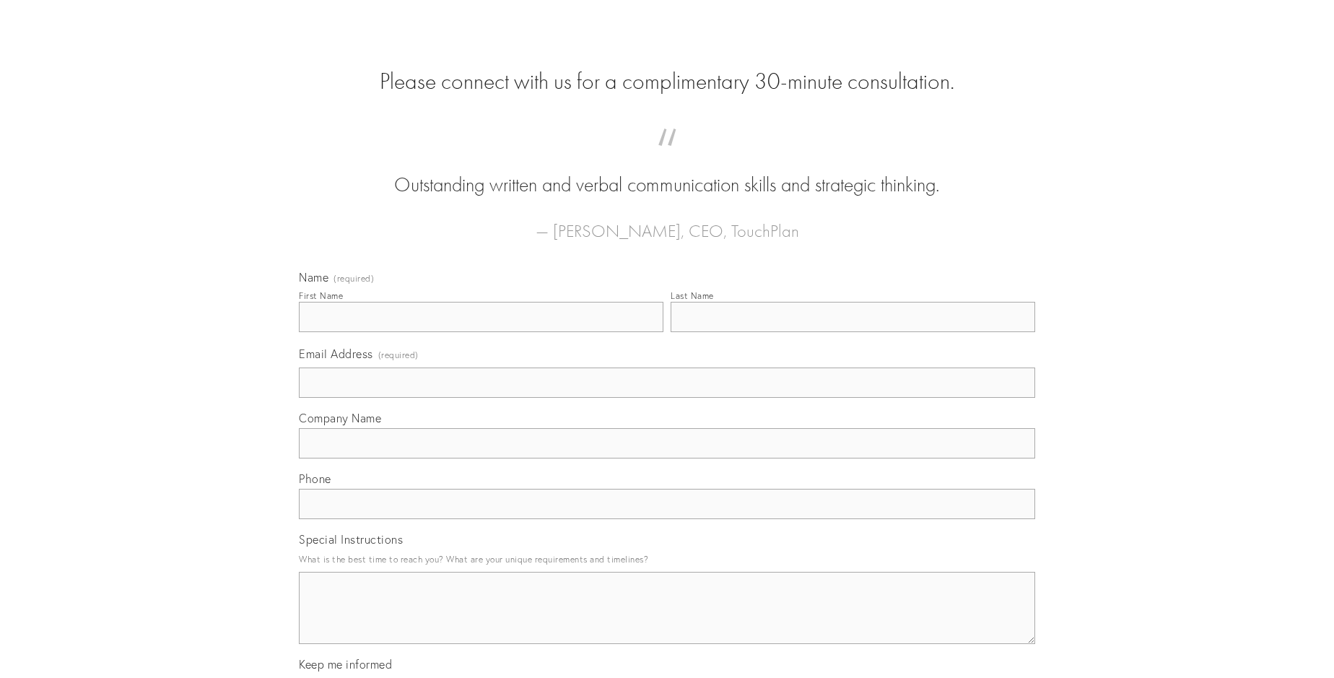  Describe the element at coordinates (340, 418) in the screenshot. I see `span: Company Name` at that location.